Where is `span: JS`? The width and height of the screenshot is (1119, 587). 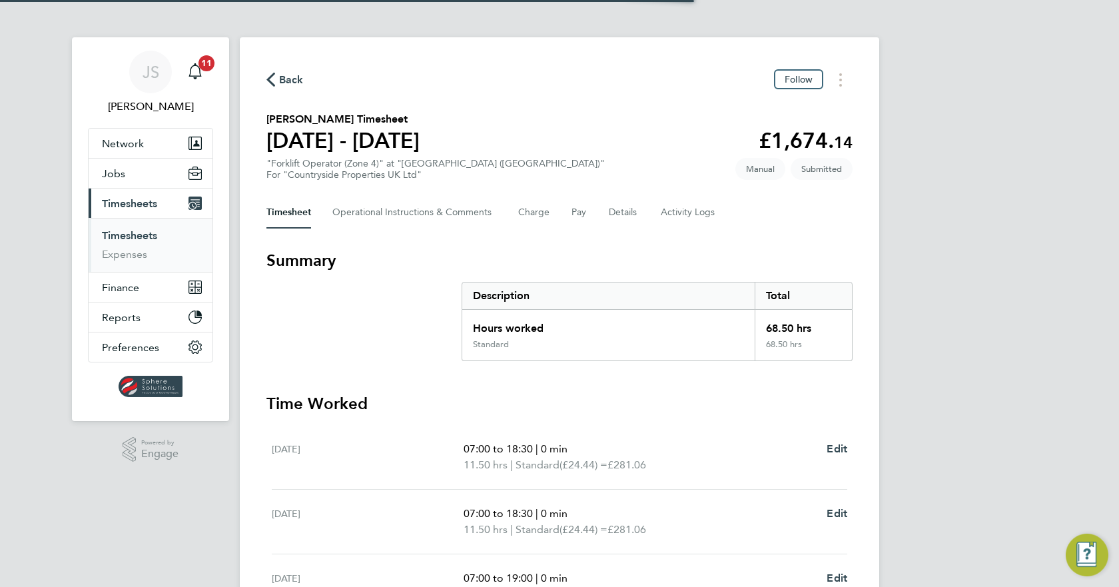
span: JS is located at coordinates (151, 72).